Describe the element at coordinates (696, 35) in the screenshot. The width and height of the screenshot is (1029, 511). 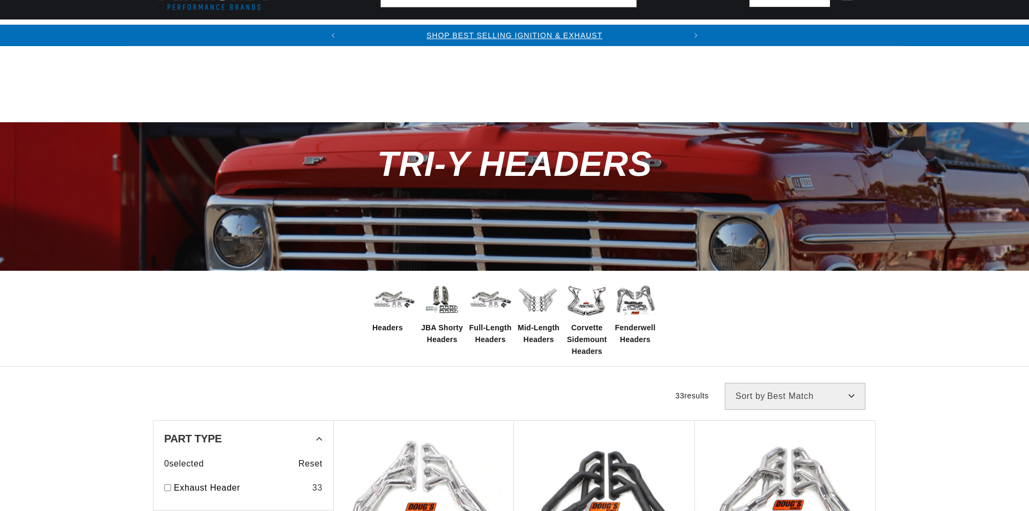
I see `button: Translation missing: en.sections.announcements.next_announcement` at that location.